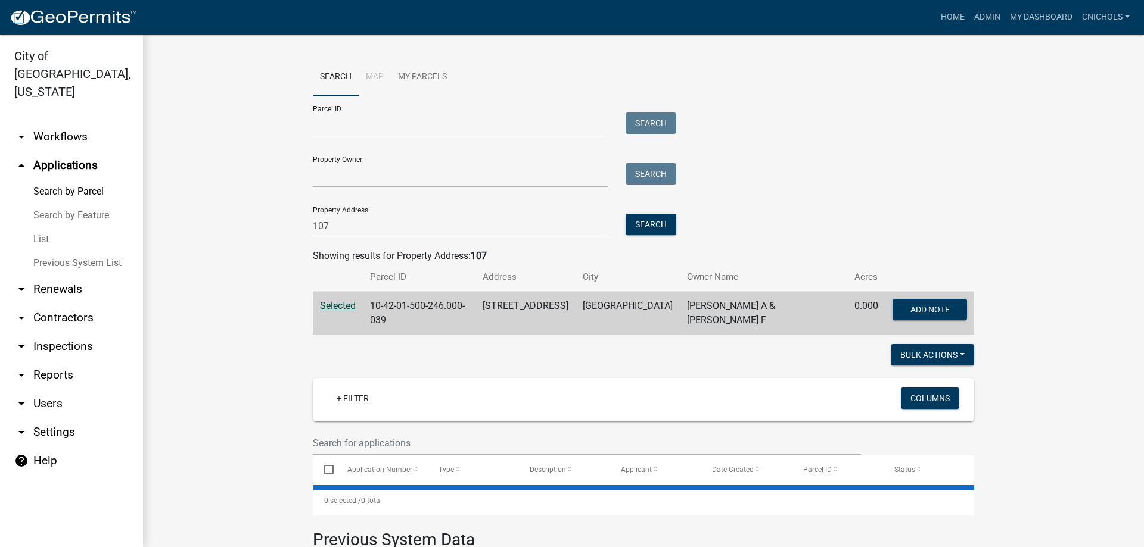 The width and height of the screenshot is (1144, 547). What do you see at coordinates (547, 470) in the screenshot?
I see `span: Description` at bounding box center [547, 470].